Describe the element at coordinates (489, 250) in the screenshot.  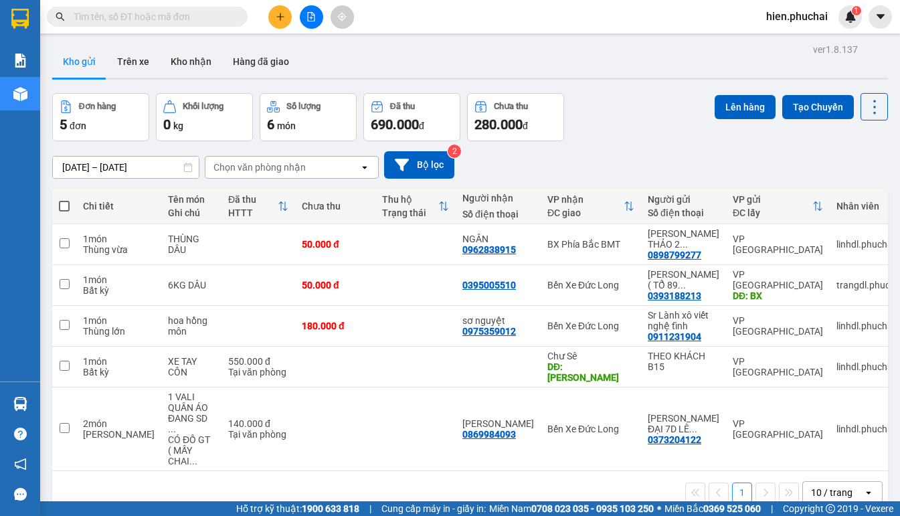
I see `div: 0962838915` at that location.